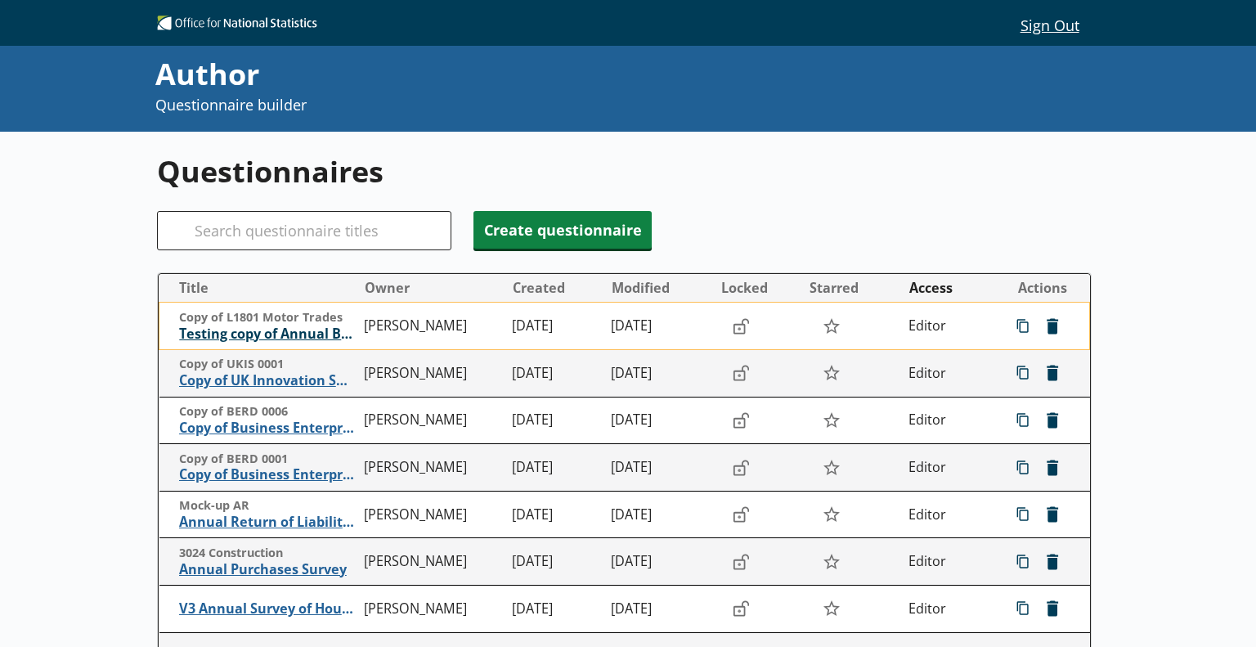 Image resolution: width=1256 pixels, height=647 pixels. What do you see at coordinates (267, 505) in the screenshot?
I see `span: Mock-up AR` at bounding box center [267, 505].